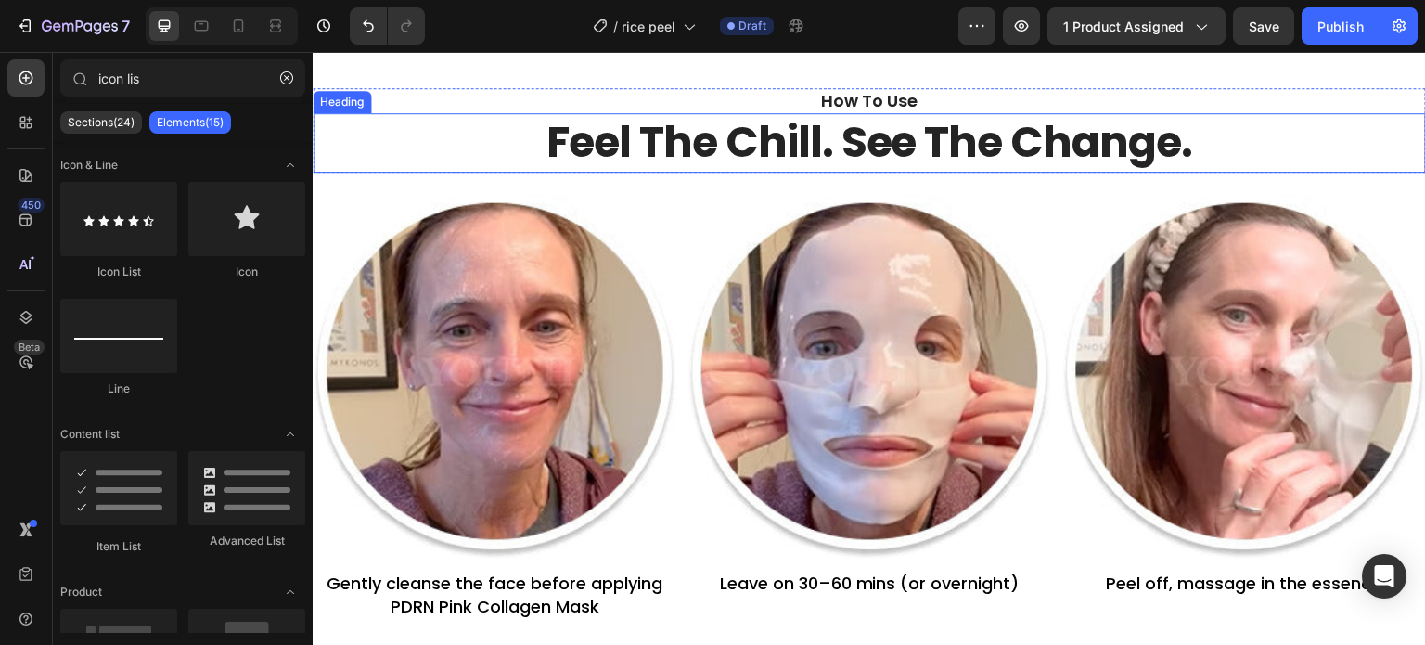 The height and width of the screenshot is (645, 1425). Describe the element at coordinates (557, 325) in the screenshot. I see `img: gempages_576466623204950559-e2ff36d9-552c-4736-a133-ac592d738ab9.jpg` at that location.